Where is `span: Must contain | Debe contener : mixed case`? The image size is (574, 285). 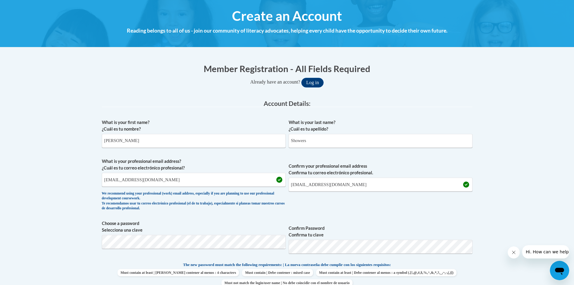 span: Must contain | Debe contener : mixed case is located at coordinates (277, 273).